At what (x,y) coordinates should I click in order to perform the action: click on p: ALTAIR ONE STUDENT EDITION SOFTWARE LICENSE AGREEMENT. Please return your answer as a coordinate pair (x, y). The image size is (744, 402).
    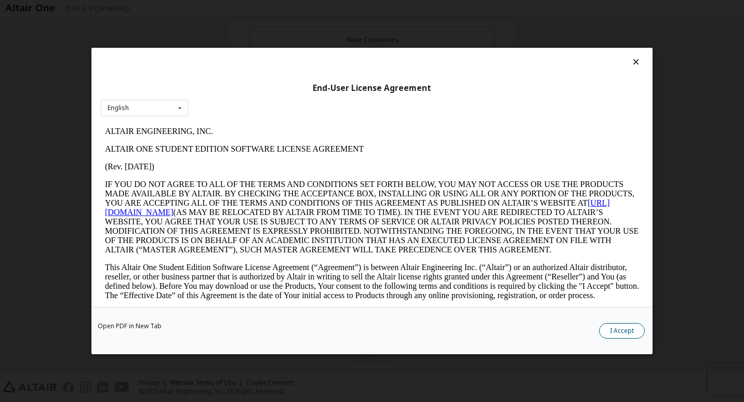
    Looking at the image, I should click on (271, 26).